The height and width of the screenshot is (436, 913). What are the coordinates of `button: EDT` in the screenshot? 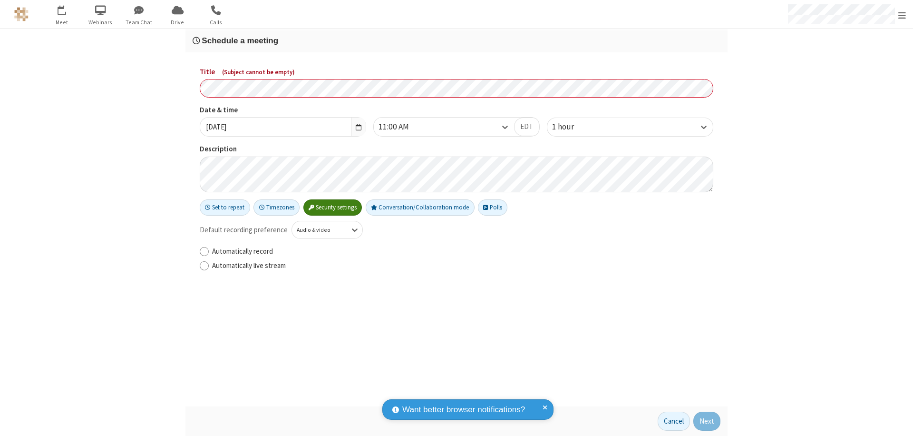 It's located at (527, 127).